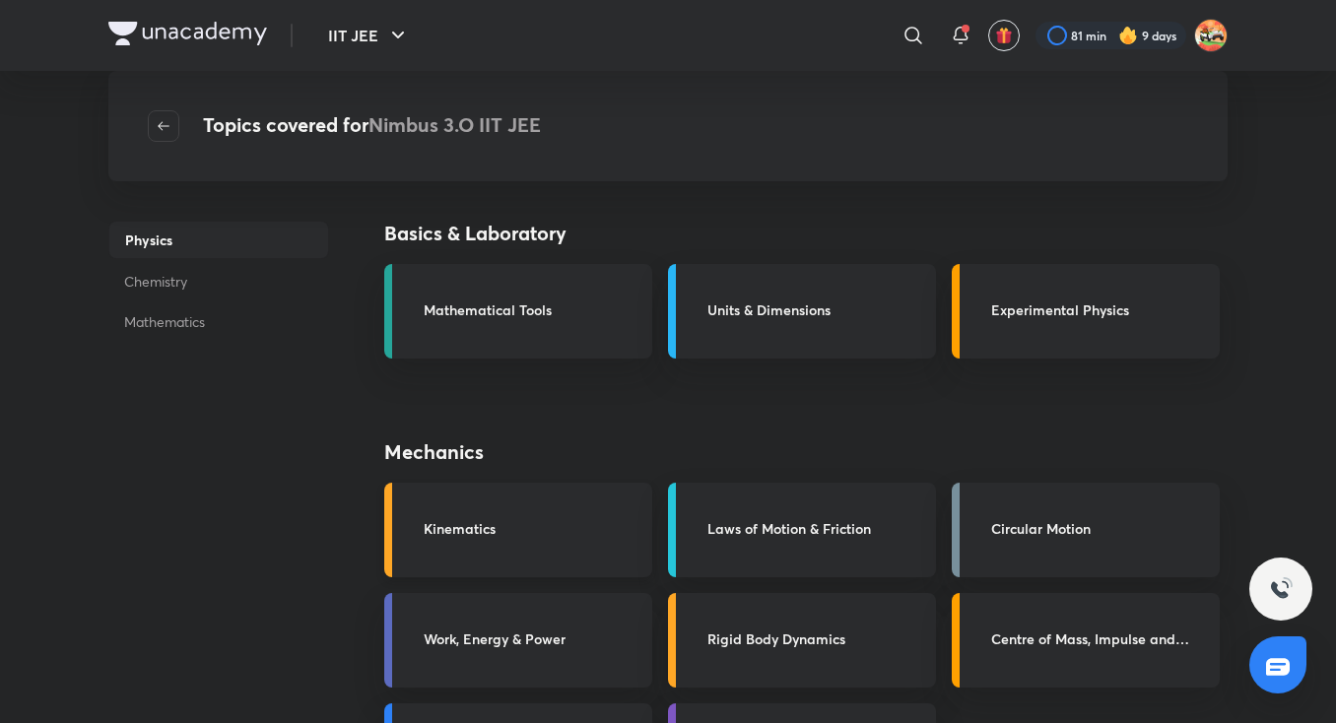  Describe the element at coordinates (816, 638) in the screenshot. I see `h3: Rigid Body Dynamics` at that location.